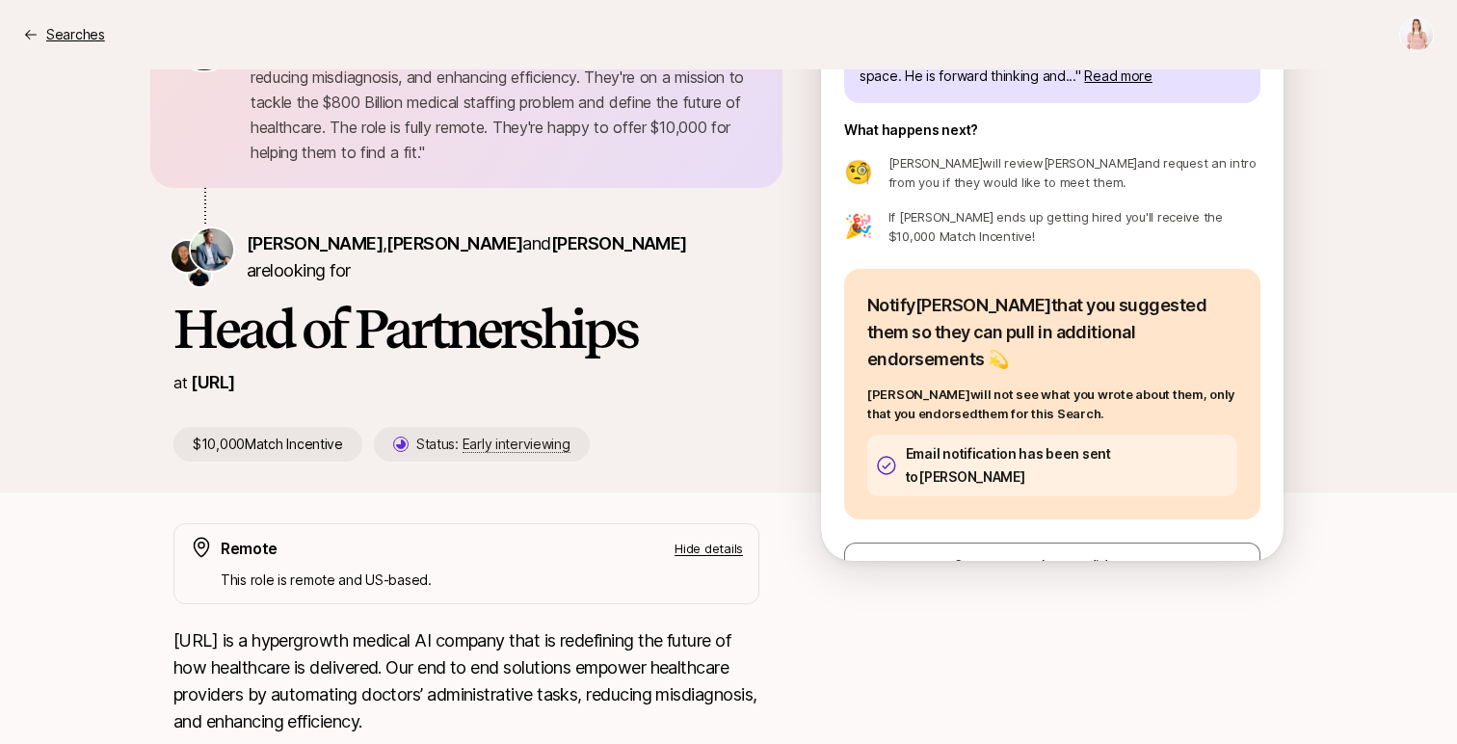  Describe the element at coordinates (180, 383) in the screenshot. I see `p: at` at that location.